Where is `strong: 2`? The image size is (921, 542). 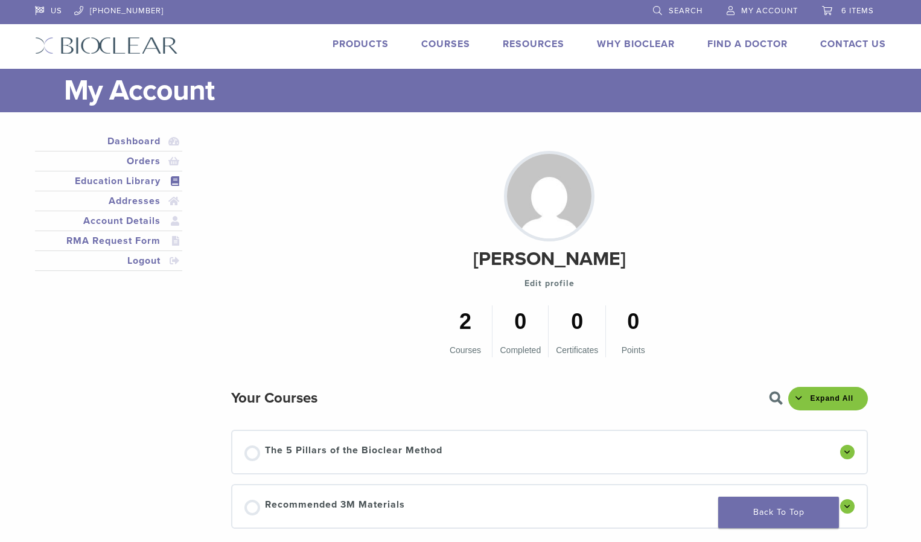 strong: 2 is located at coordinates (465, 322).